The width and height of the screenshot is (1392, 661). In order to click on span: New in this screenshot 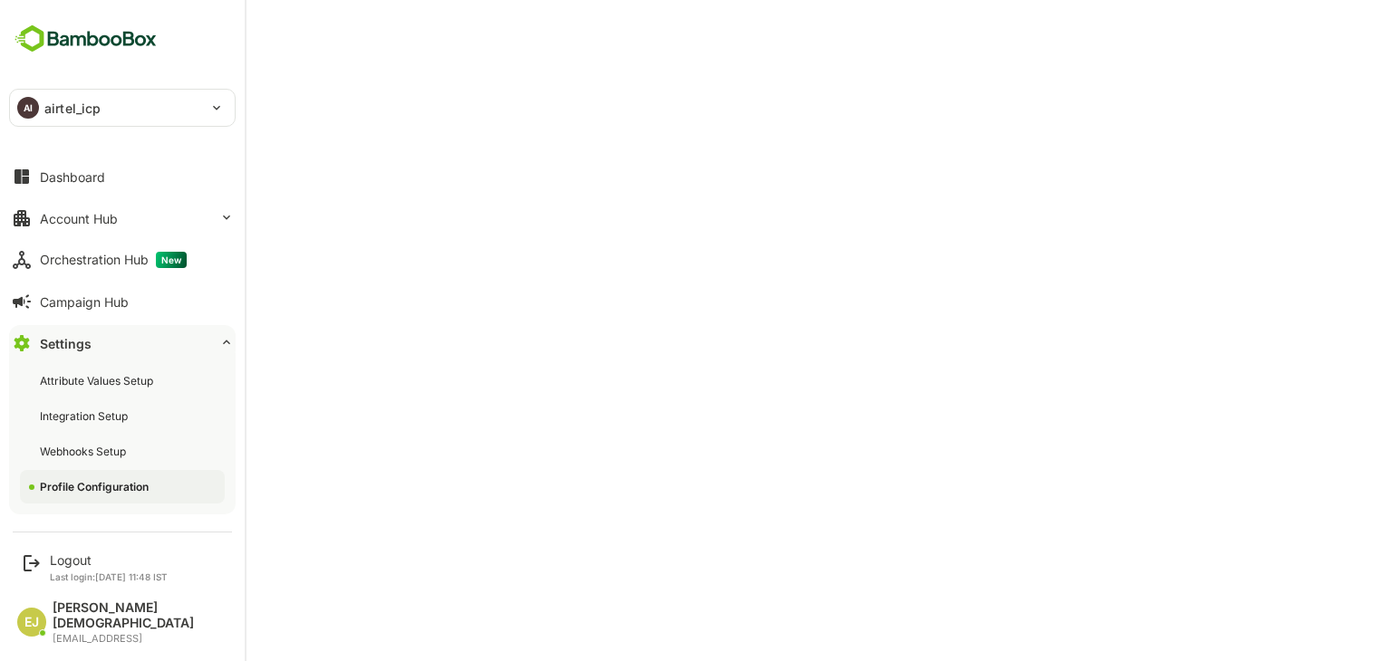, I will do `click(171, 260)`.